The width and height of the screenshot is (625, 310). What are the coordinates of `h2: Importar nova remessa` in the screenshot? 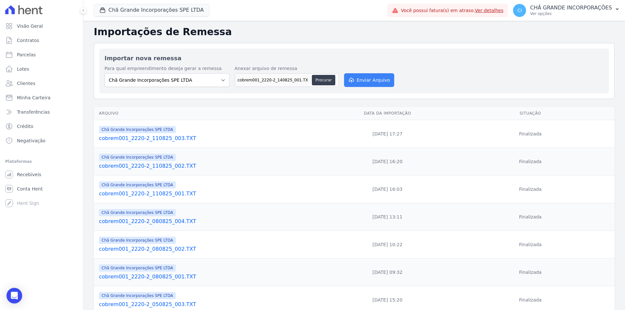 It's located at (354, 58).